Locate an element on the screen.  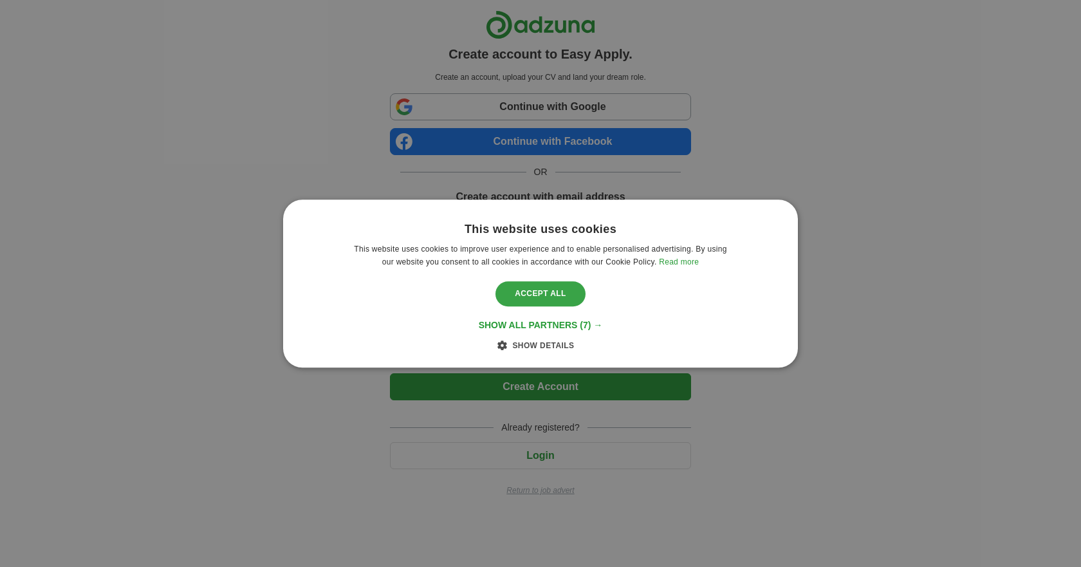
div: Cookie consent dialog is located at coordinates (540, 283).